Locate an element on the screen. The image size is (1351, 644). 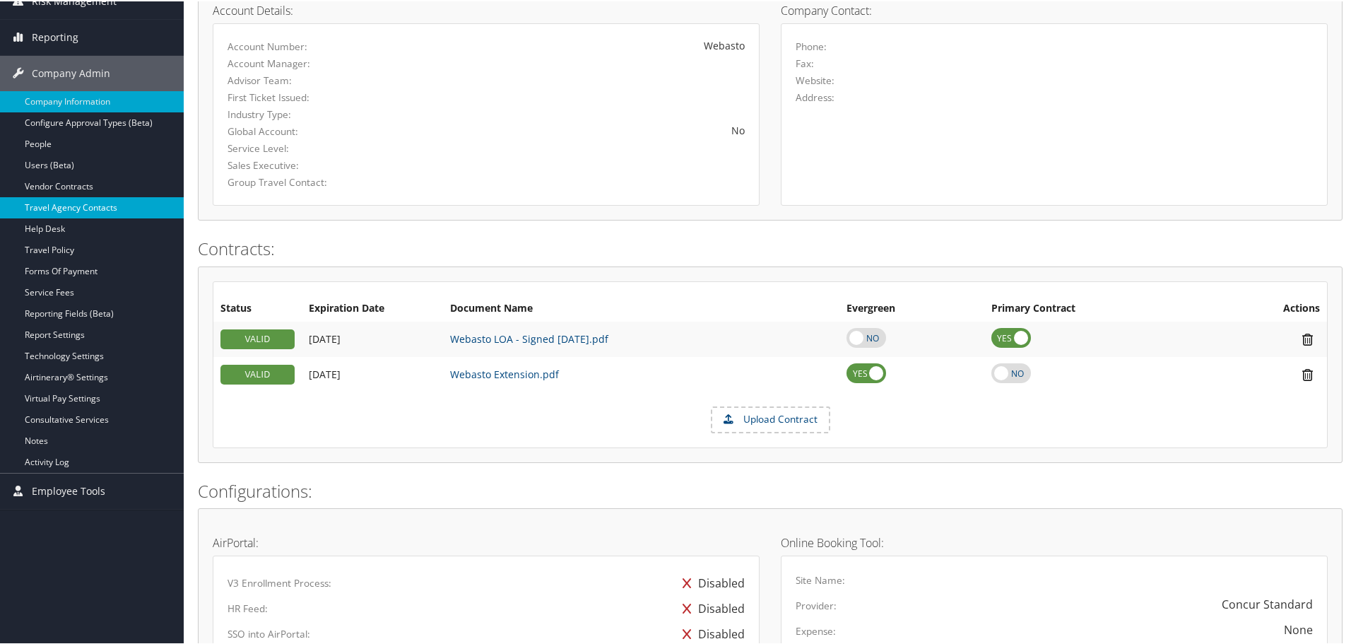
h4: Company Contact: is located at coordinates (1054, 9).